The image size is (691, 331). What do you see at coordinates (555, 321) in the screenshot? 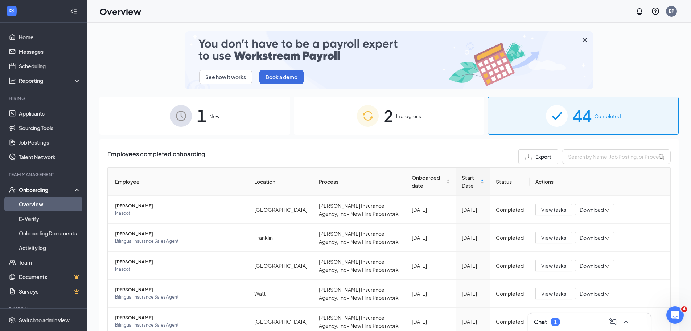
I see `div: 1` at bounding box center [555, 321].